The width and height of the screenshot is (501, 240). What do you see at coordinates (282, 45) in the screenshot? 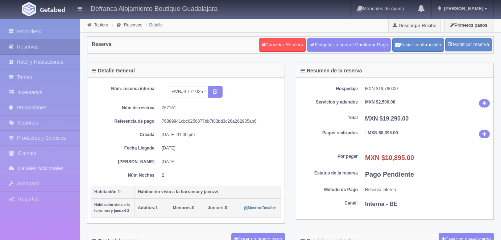
I see `a: Cancelar Reserva` at bounding box center [282, 45].